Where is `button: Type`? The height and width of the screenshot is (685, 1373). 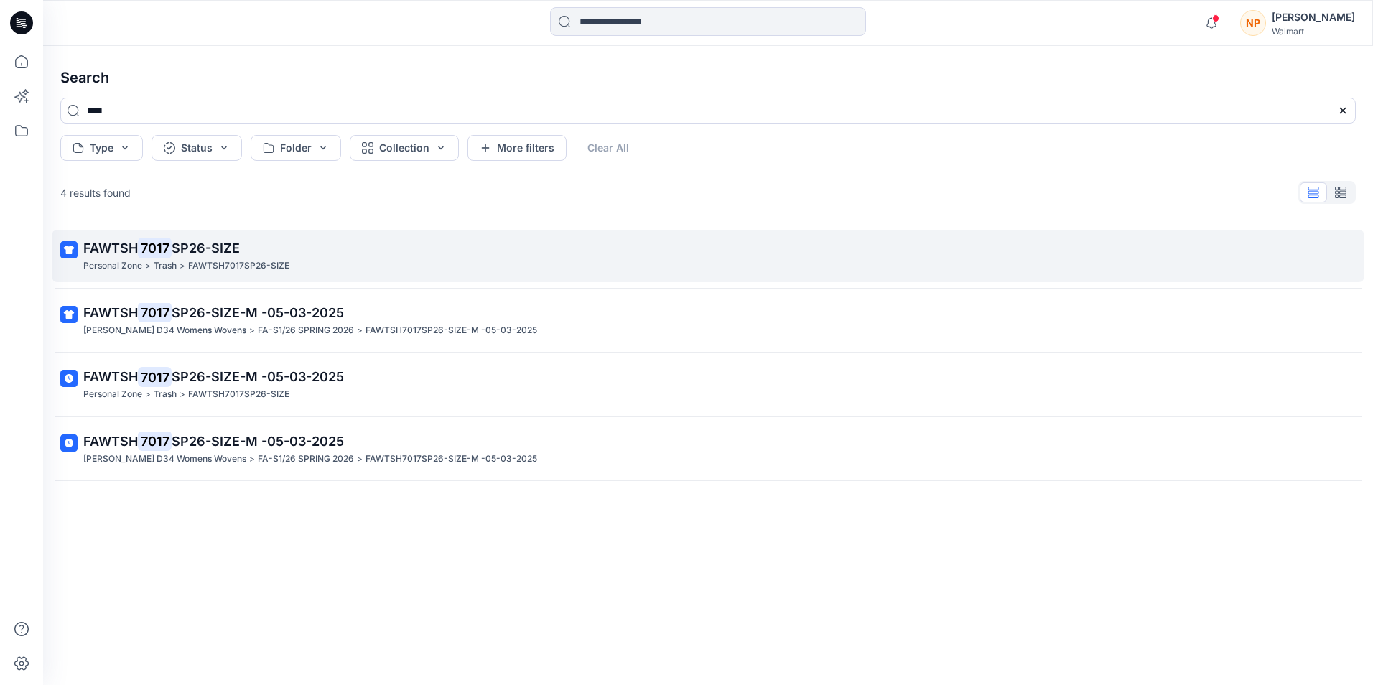 button: Type is located at coordinates (101, 148).